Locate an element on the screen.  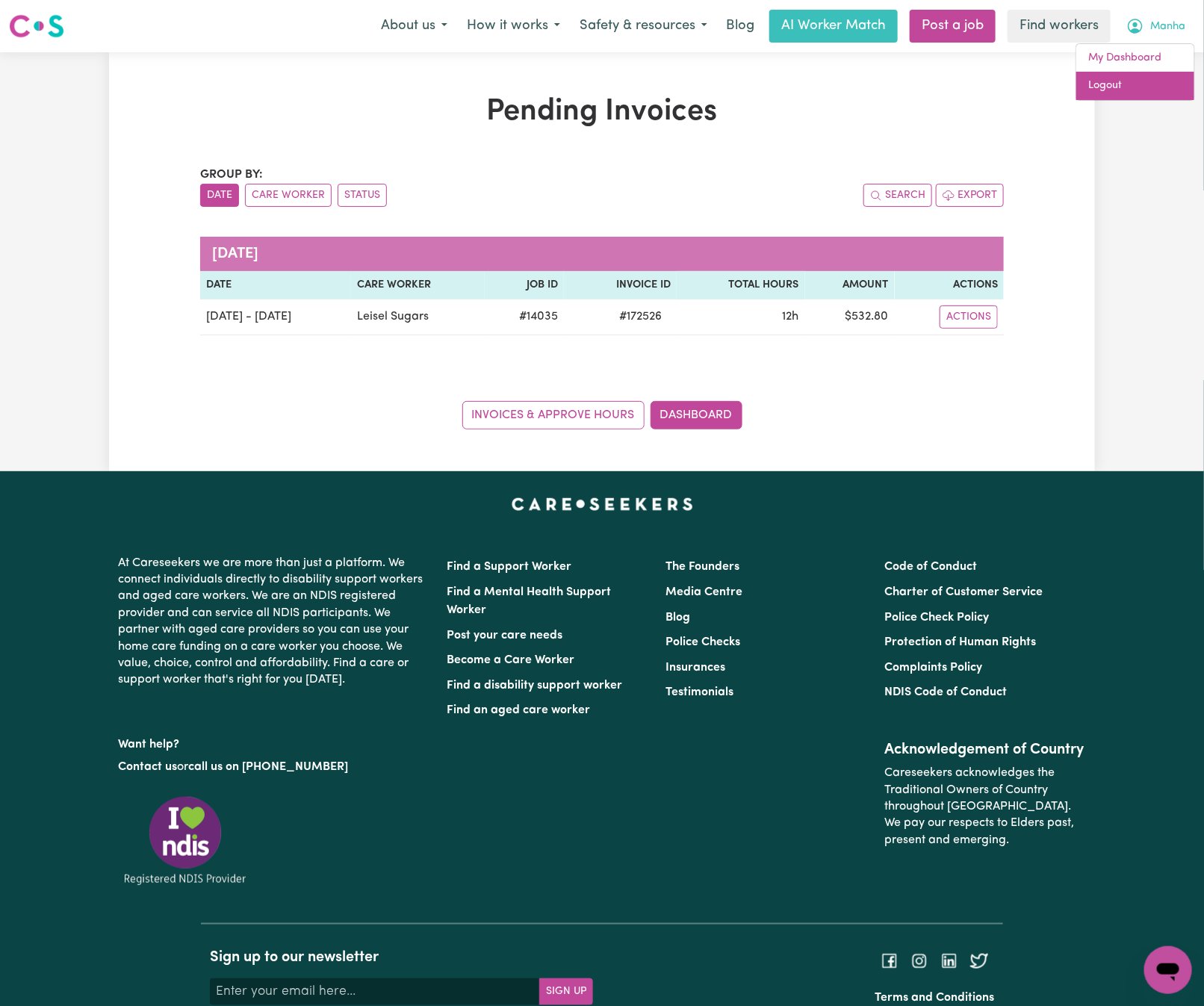
a: Careseekers logo is located at coordinates (37, 26).